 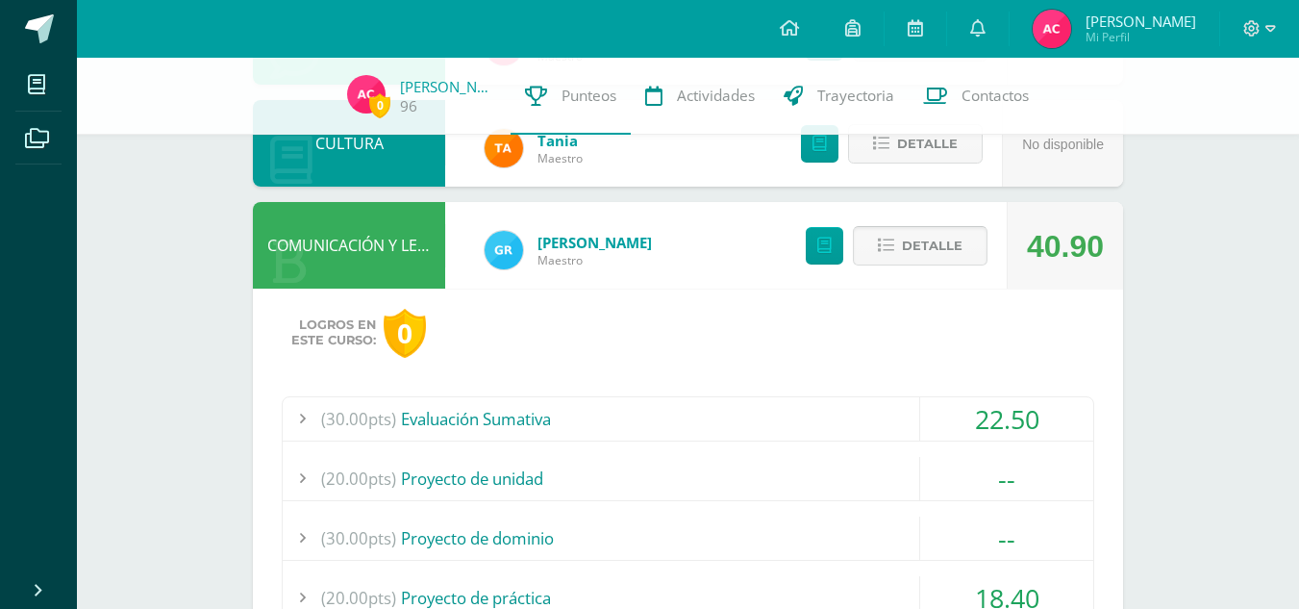 What do you see at coordinates (380, 105) in the screenshot?
I see `span: 0` at bounding box center [380, 105].